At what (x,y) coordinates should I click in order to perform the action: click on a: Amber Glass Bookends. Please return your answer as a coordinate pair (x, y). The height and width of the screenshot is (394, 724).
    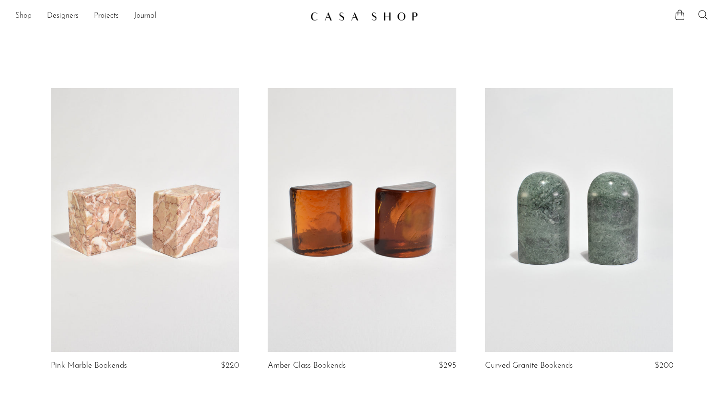
    Looking at the image, I should click on (306, 366).